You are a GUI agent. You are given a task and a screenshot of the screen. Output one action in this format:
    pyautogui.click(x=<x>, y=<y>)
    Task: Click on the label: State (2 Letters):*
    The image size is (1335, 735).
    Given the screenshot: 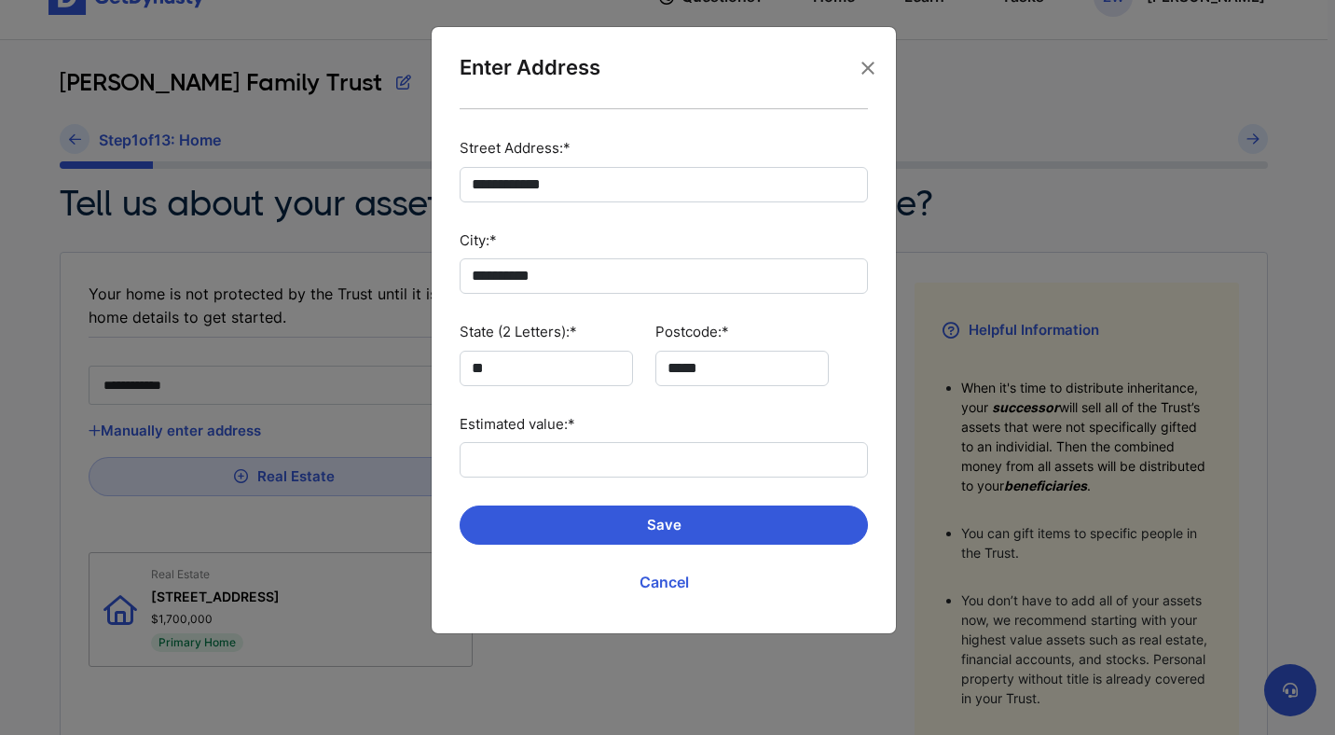 What is the action you would take?
    pyautogui.click(x=518, y=332)
    